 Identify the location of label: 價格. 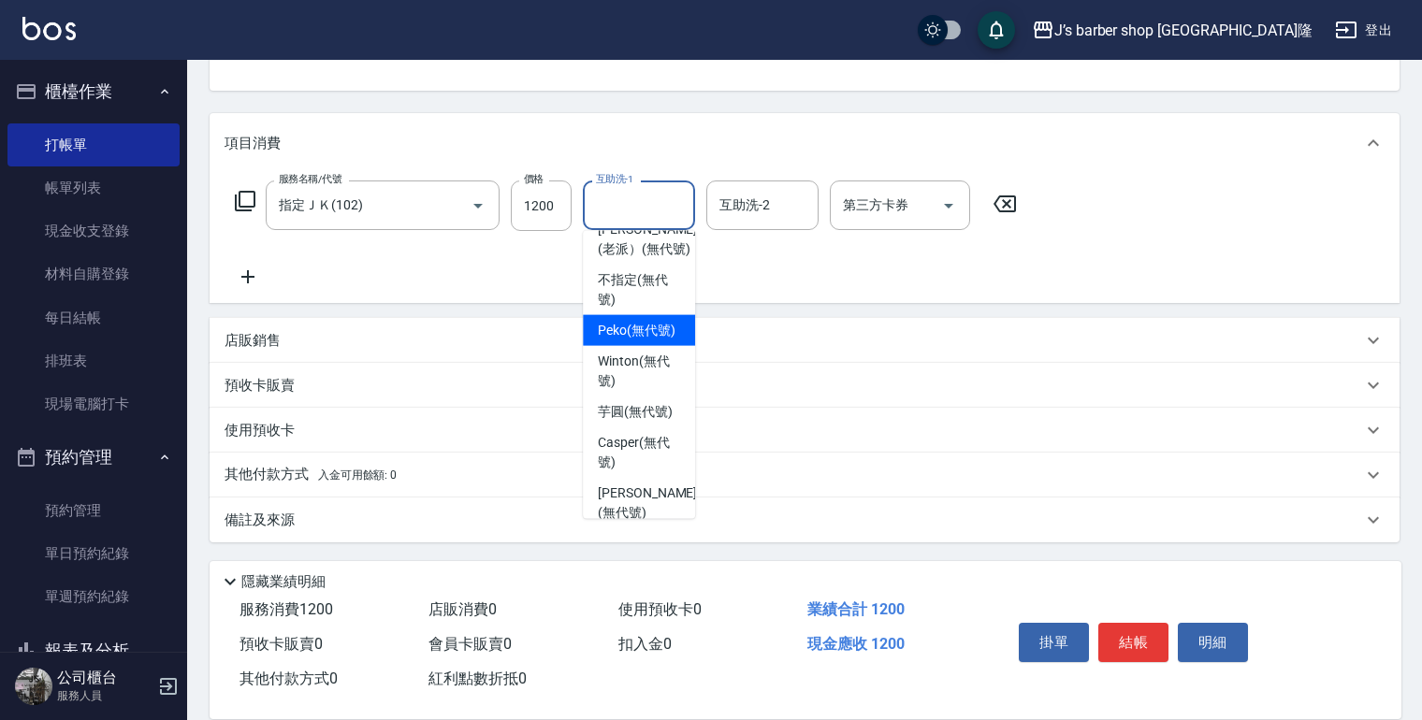
(533, 179).